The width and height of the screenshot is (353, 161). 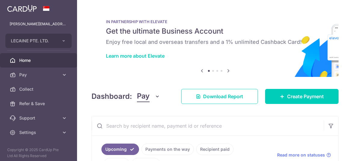 I want to click on span: LECAINE PTE. LTD., so click(x=33, y=41).